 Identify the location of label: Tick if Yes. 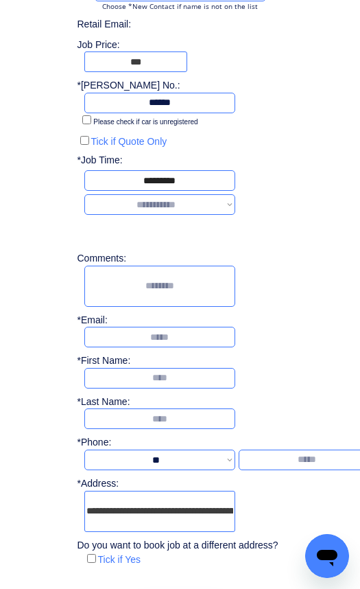
(119, 559).